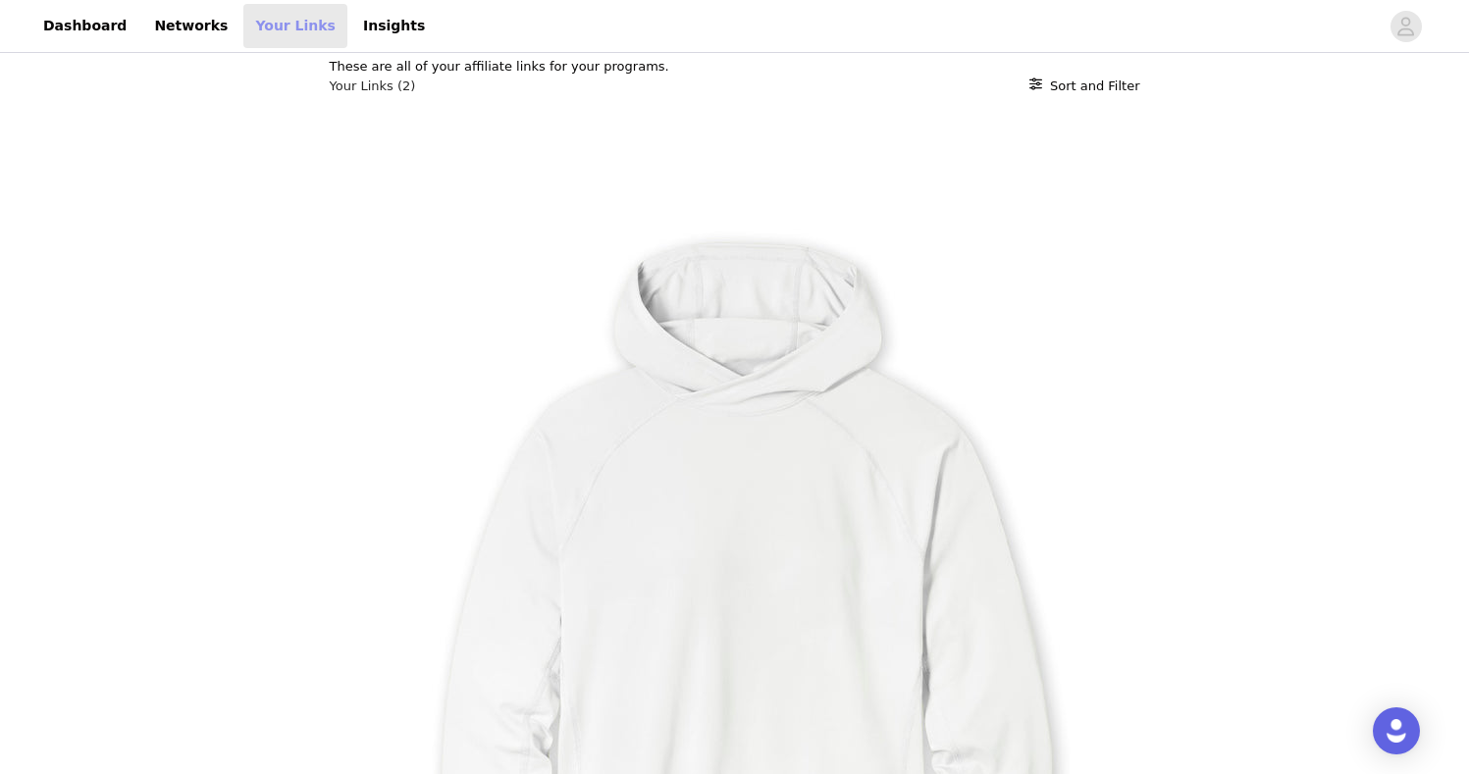  What do you see at coordinates (295, 26) in the screenshot?
I see `a: Your Links` at bounding box center [295, 26].